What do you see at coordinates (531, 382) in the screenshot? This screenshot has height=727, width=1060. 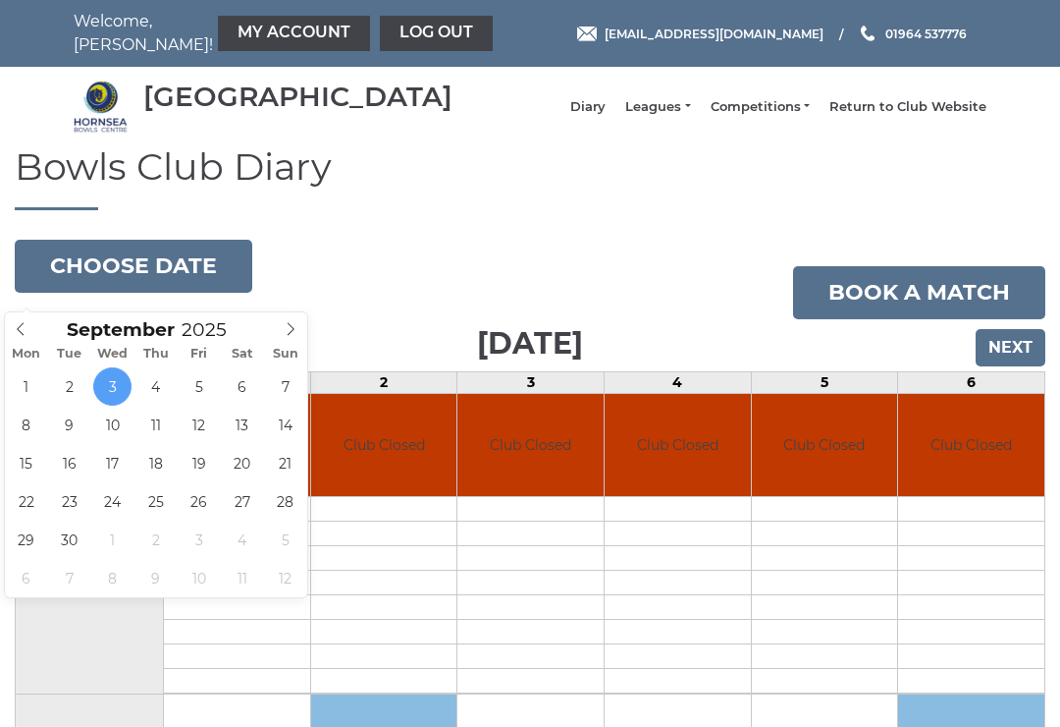 I see `td: 3` at bounding box center [531, 382].